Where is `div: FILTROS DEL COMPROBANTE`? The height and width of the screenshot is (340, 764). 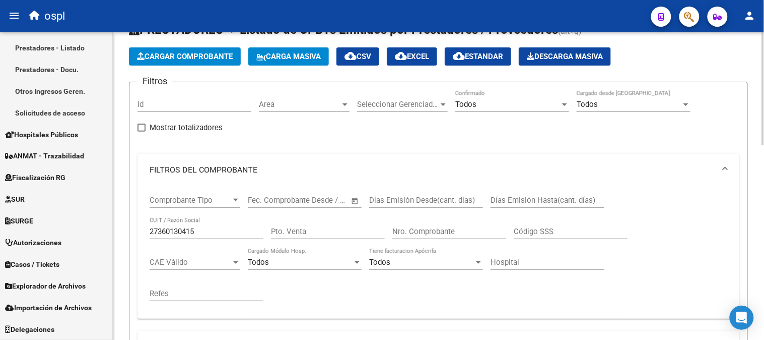
div: FILTROS DEL COMPROBANTE is located at coordinates (438, 252).